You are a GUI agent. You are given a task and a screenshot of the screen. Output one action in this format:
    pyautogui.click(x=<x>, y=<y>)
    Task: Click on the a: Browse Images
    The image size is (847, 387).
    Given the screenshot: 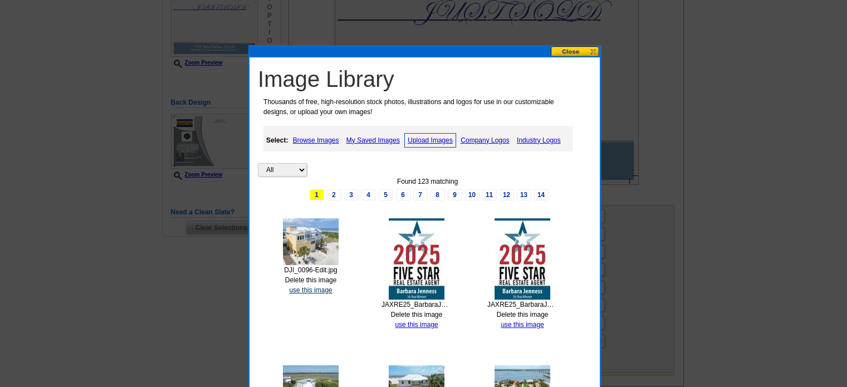 What is the action you would take?
    pyautogui.click(x=316, y=140)
    